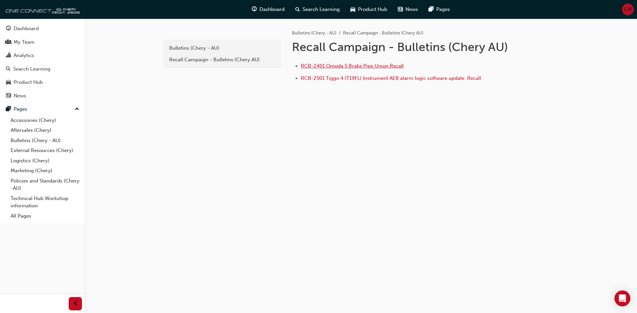 This screenshot has width=637, height=313. What do you see at coordinates (26, 29) in the screenshot?
I see `div: Dashboard` at bounding box center [26, 29].